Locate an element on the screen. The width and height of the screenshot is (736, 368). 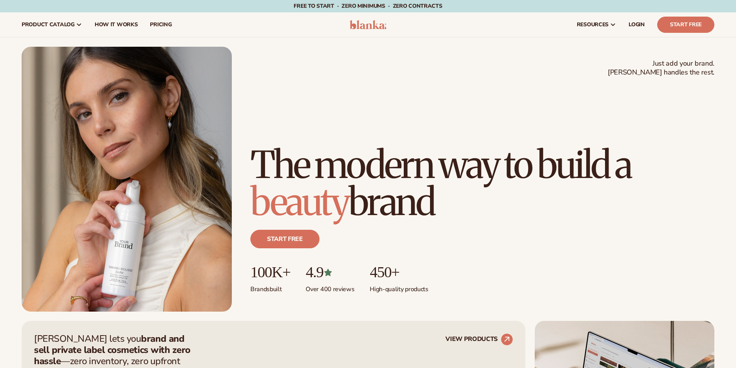
a: product catalog is located at coordinates (52, 25).